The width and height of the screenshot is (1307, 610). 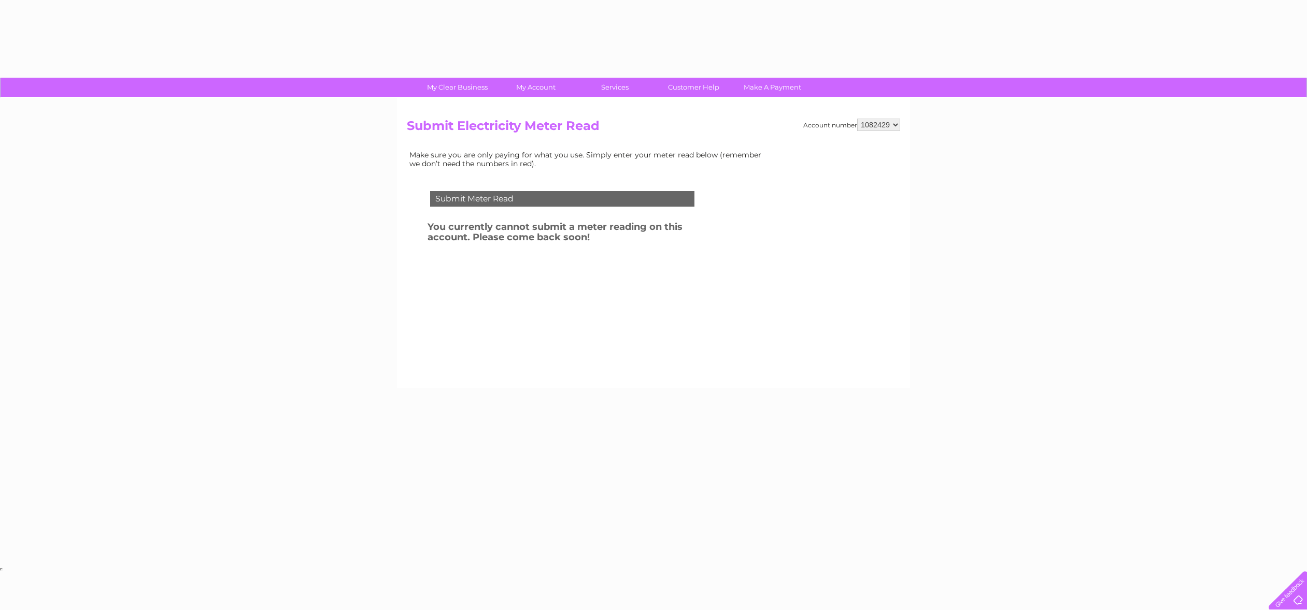 What do you see at coordinates (851, 125) in the screenshot?
I see `div: Account number` at bounding box center [851, 125].